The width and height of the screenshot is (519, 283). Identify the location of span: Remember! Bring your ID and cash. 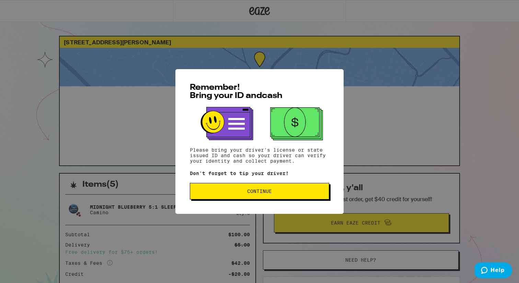
(236, 92).